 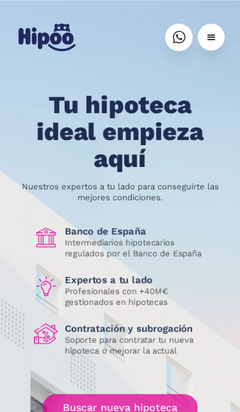 What do you see at coordinates (120, 132) in the screenshot?
I see `h1: Tu hipoteca ideal empieza aquí` at bounding box center [120, 132].